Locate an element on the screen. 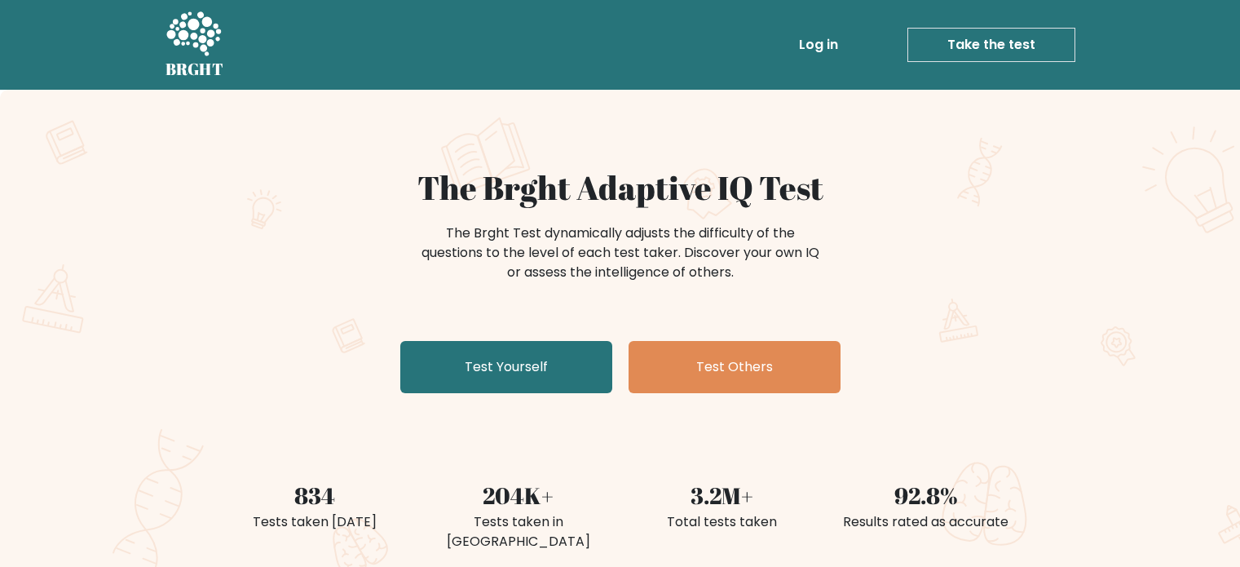 The height and width of the screenshot is (567, 1240). a: Log in is located at coordinates (819, 45).